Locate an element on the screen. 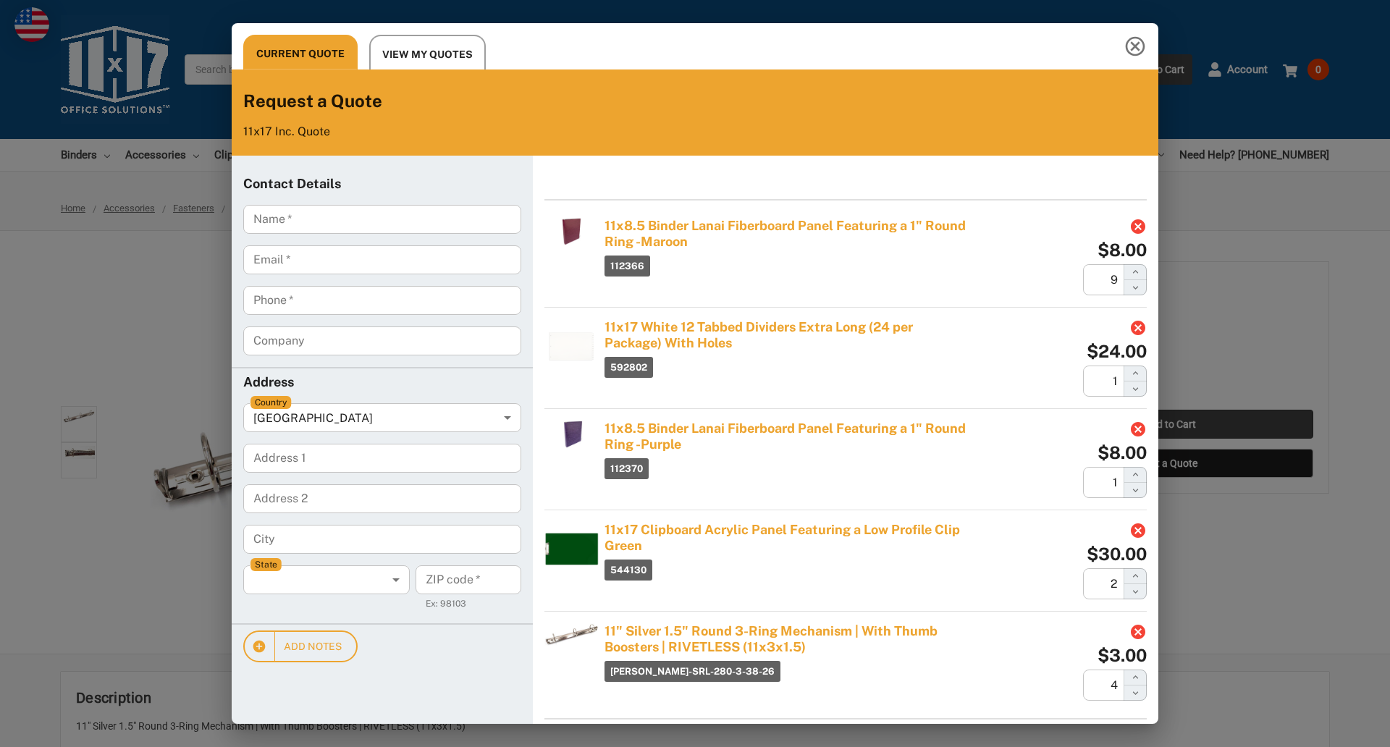  input: Company is located at coordinates (382, 341).